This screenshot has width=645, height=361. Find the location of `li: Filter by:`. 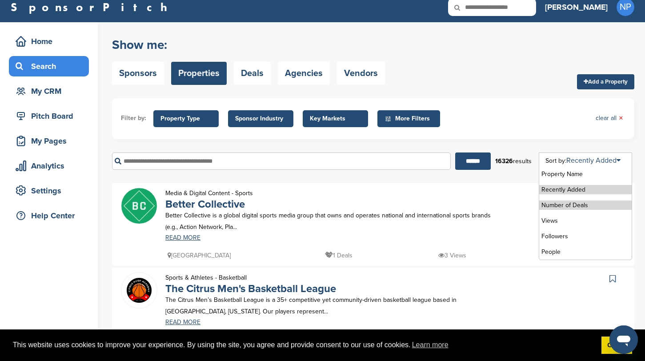

li: Filter by: is located at coordinates (133, 118).